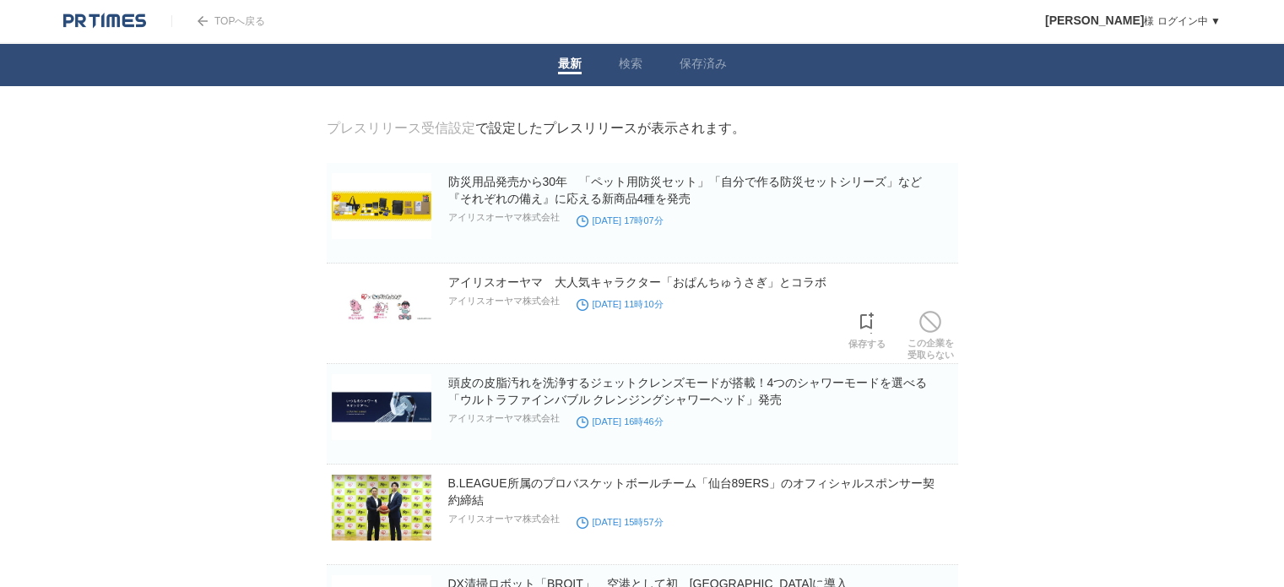 The width and height of the screenshot is (1284, 587). I want to click on a: 防災用品発売から30年 「ペット用防災セット」「自分で作る防災セットシリーズ」など『それぞれの備え』に応える新商品4種を発売, so click(686, 190).